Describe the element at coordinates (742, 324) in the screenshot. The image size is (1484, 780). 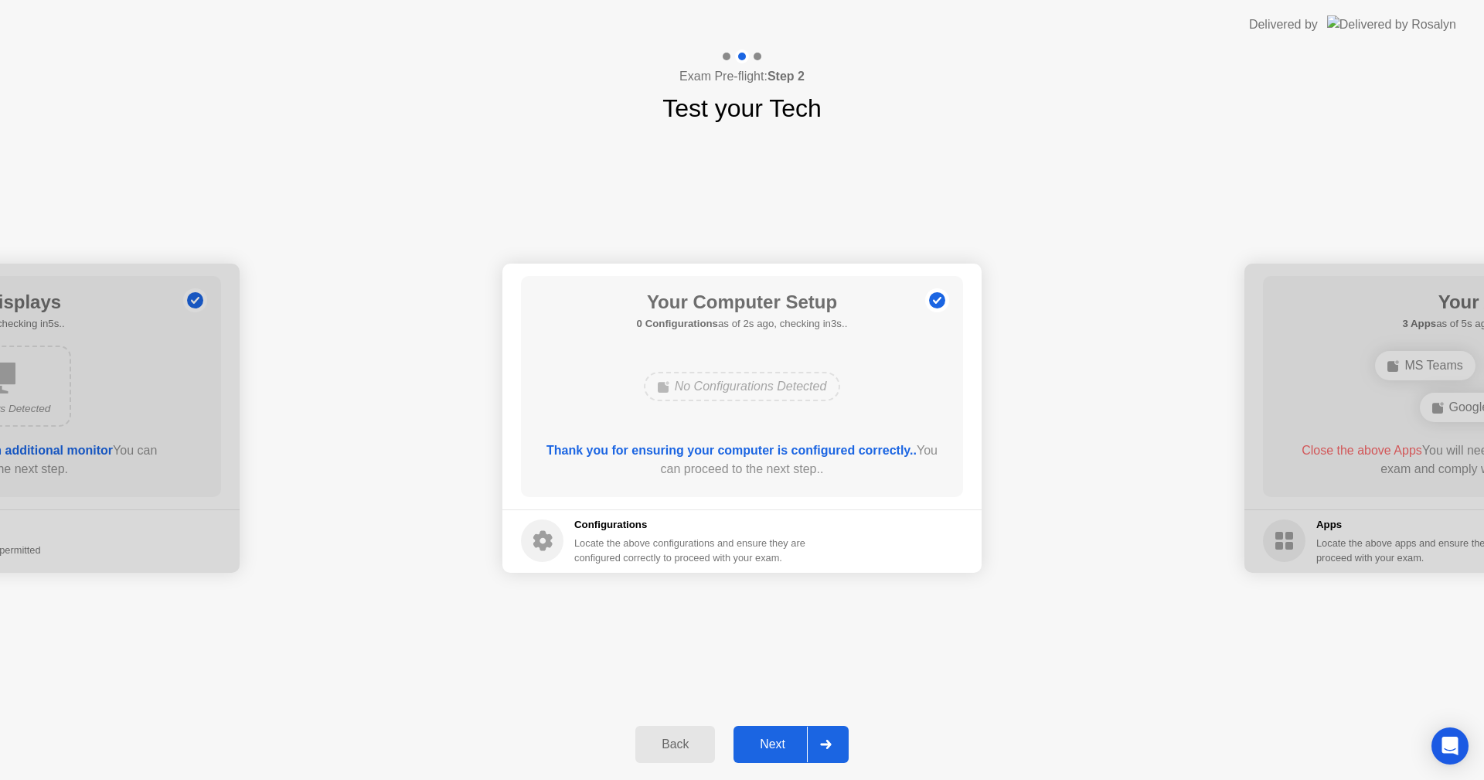
I see `h5: as of 2s ago, checking in3s..` at that location.